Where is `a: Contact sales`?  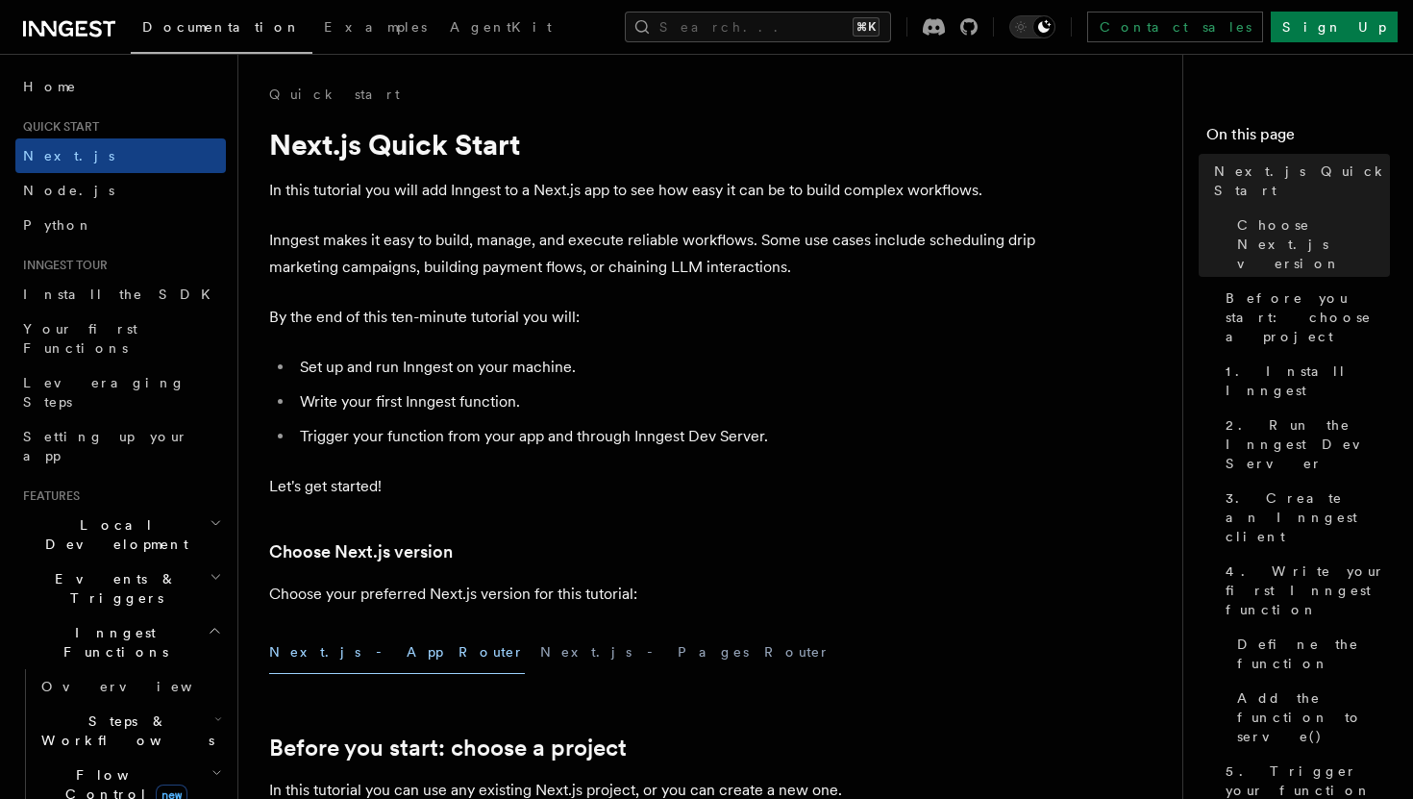 a: Contact sales is located at coordinates (1174, 27).